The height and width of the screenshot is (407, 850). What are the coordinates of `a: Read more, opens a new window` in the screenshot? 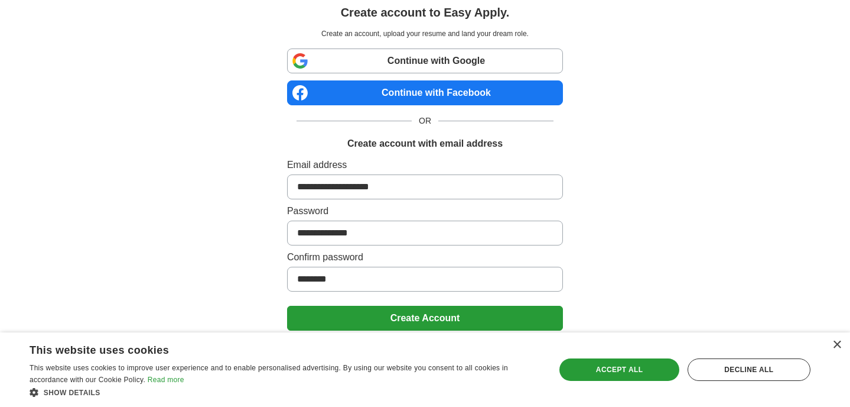 It's located at (166, 379).